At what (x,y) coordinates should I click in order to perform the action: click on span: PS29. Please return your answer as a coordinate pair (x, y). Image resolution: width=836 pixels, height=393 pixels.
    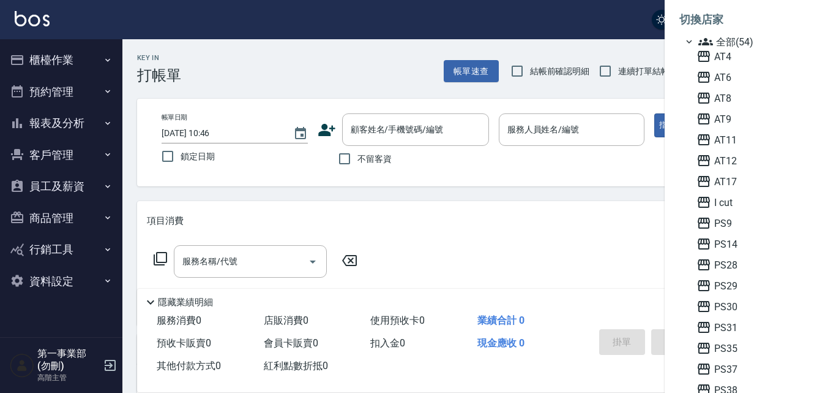
    Looking at the image, I should click on (757, 285).